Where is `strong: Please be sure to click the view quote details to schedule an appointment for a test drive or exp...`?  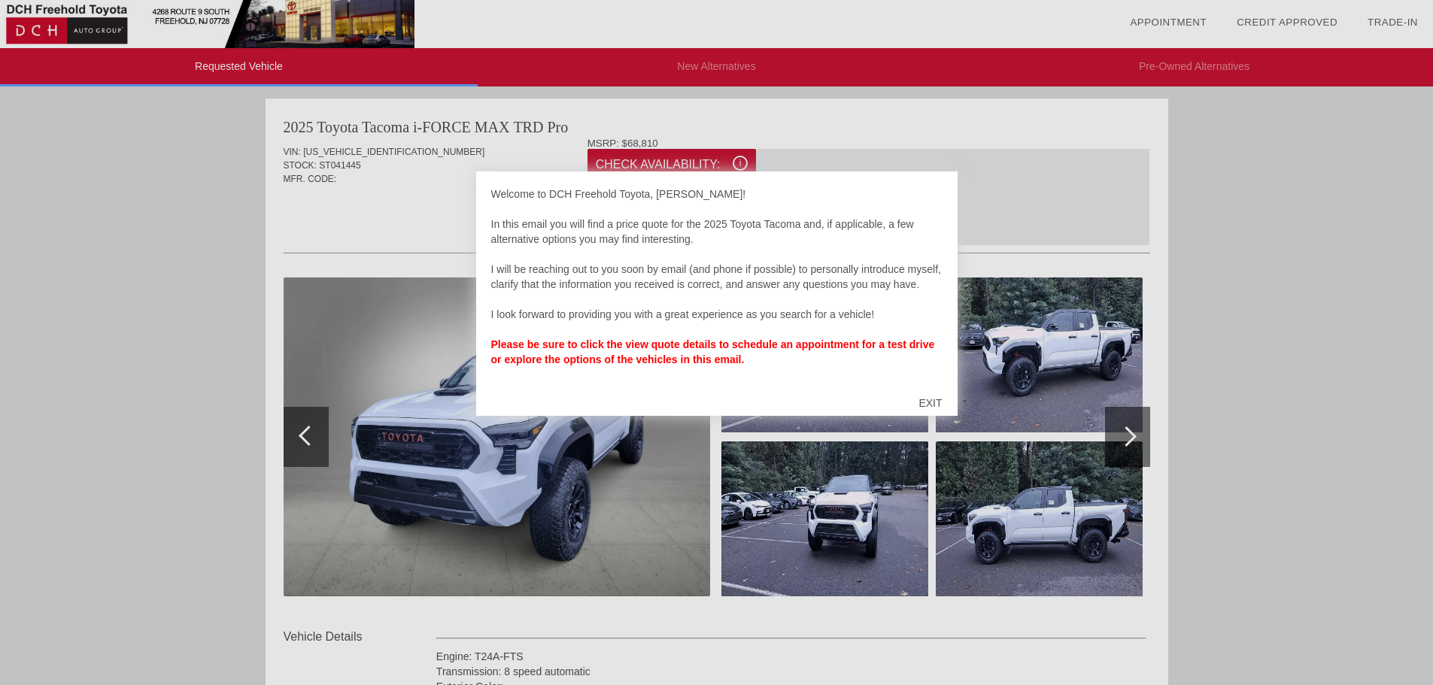 strong: Please be sure to click the view quote details to schedule an appointment for a test drive or exp... is located at coordinates (713, 352).